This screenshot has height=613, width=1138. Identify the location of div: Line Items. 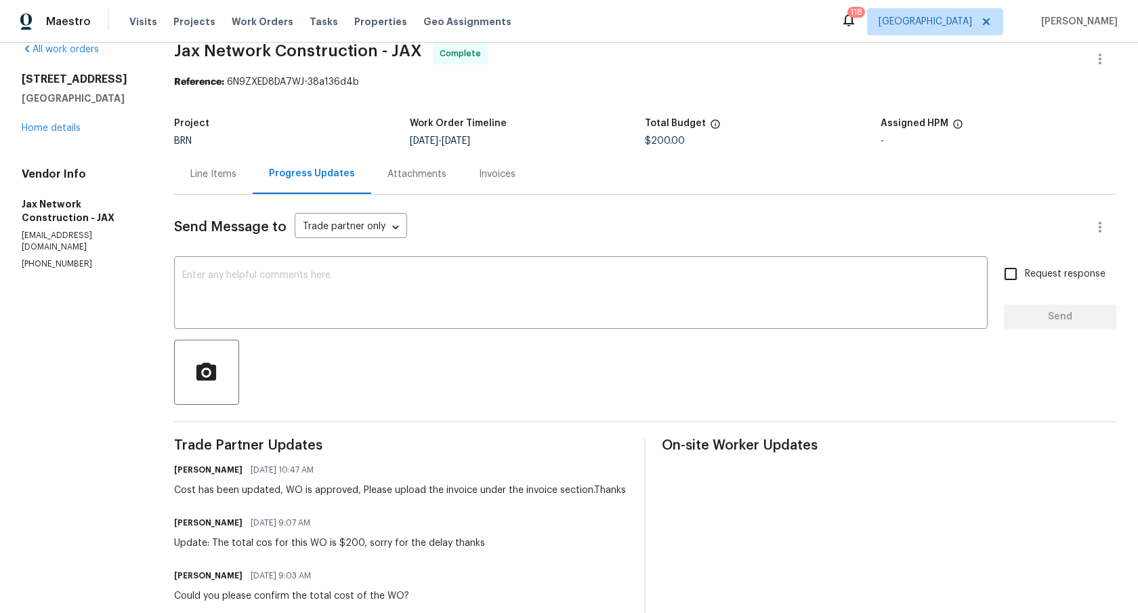
(213, 174).